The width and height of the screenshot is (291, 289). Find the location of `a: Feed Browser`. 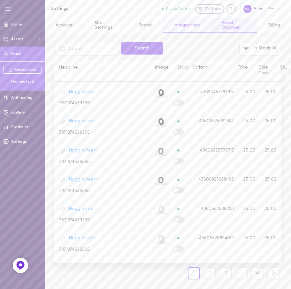

a: Feed Browser is located at coordinates (234, 25).